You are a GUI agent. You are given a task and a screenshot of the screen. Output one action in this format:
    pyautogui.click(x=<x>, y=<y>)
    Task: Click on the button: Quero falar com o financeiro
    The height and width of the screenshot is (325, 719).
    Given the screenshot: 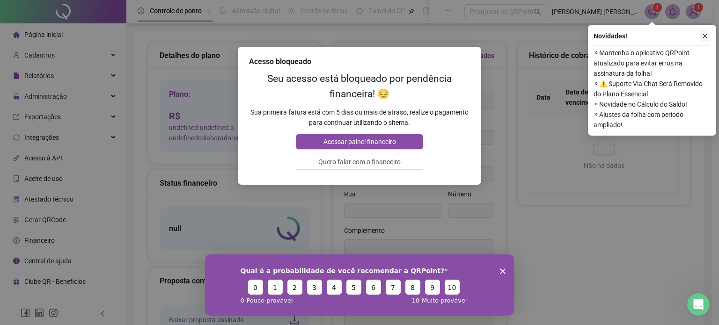 What is the action you would take?
    pyautogui.click(x=359, y=162)
    